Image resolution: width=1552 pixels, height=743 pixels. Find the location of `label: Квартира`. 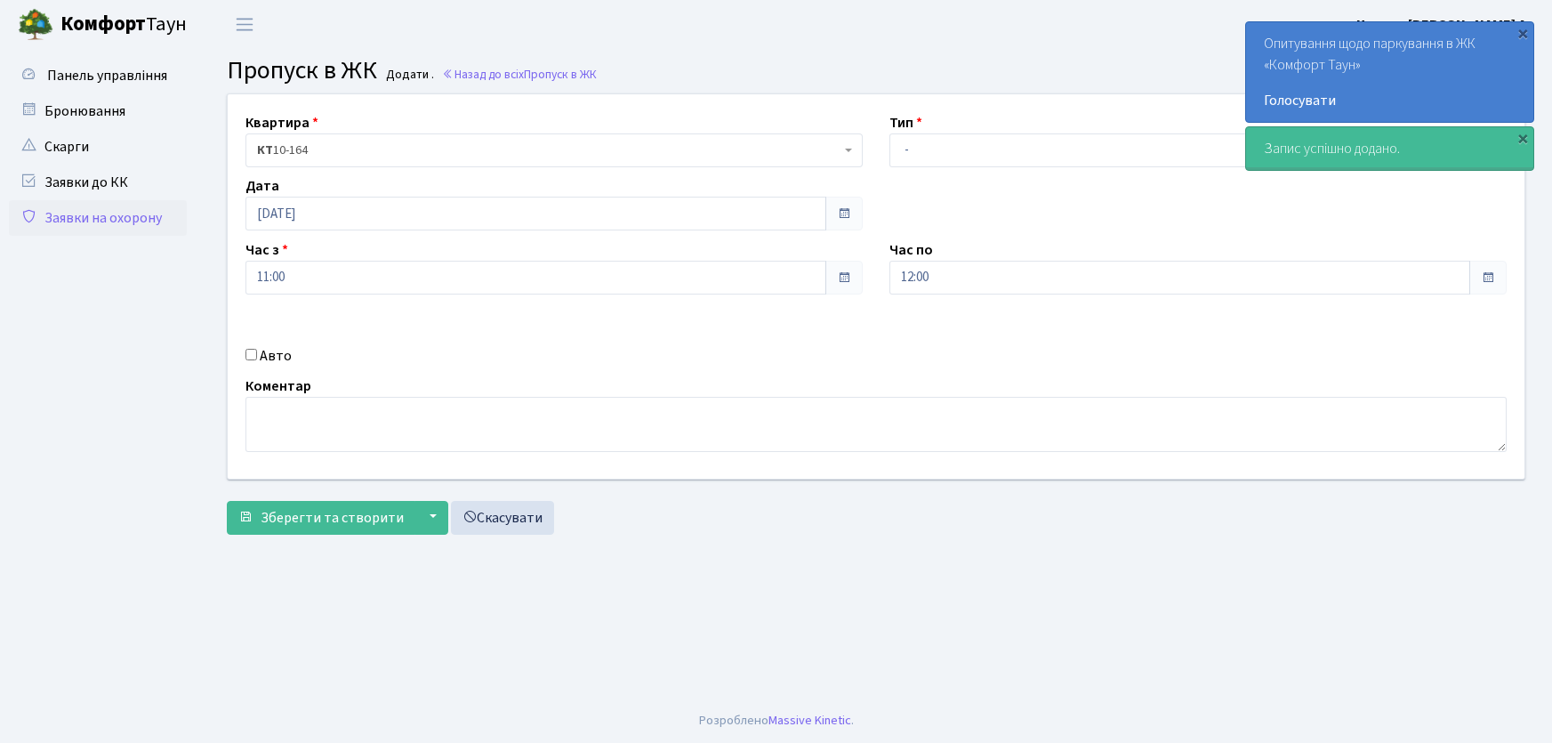

label: Квартира is located at coordinates (282, 123).